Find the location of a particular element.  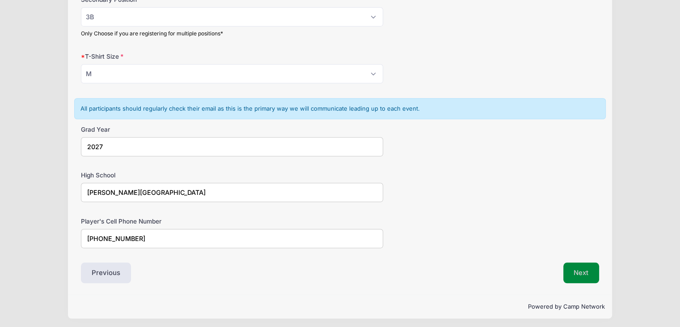

div: All participants should regularly check their email as this is the primary way we will communicat... is located at coordinates (340, 109).